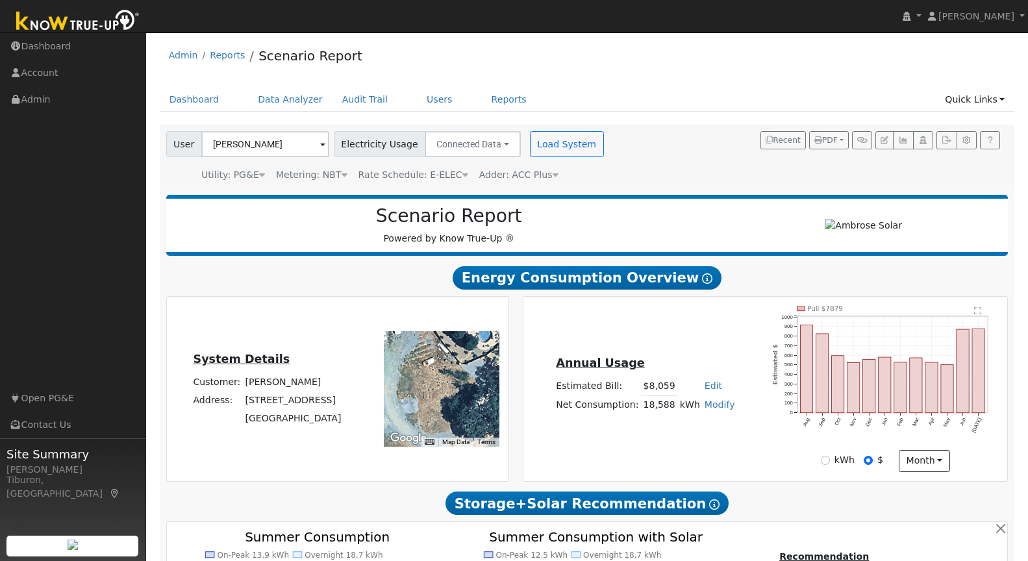 This screenshot has width=1028, height=561. What do you see at coordinates (884, 421) in the screenshot?
I see `text: Jan` at bounding box center [884, 421].